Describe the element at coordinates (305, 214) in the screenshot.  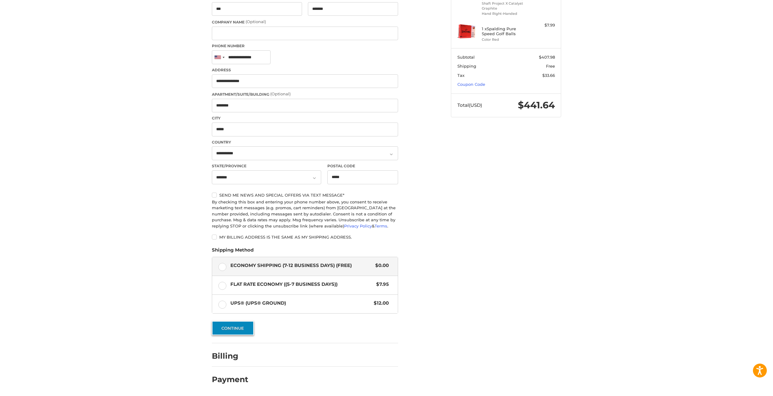
I see `div: By checking this box and entering your phone number above, you consent to receive marketing text ...` at that location.